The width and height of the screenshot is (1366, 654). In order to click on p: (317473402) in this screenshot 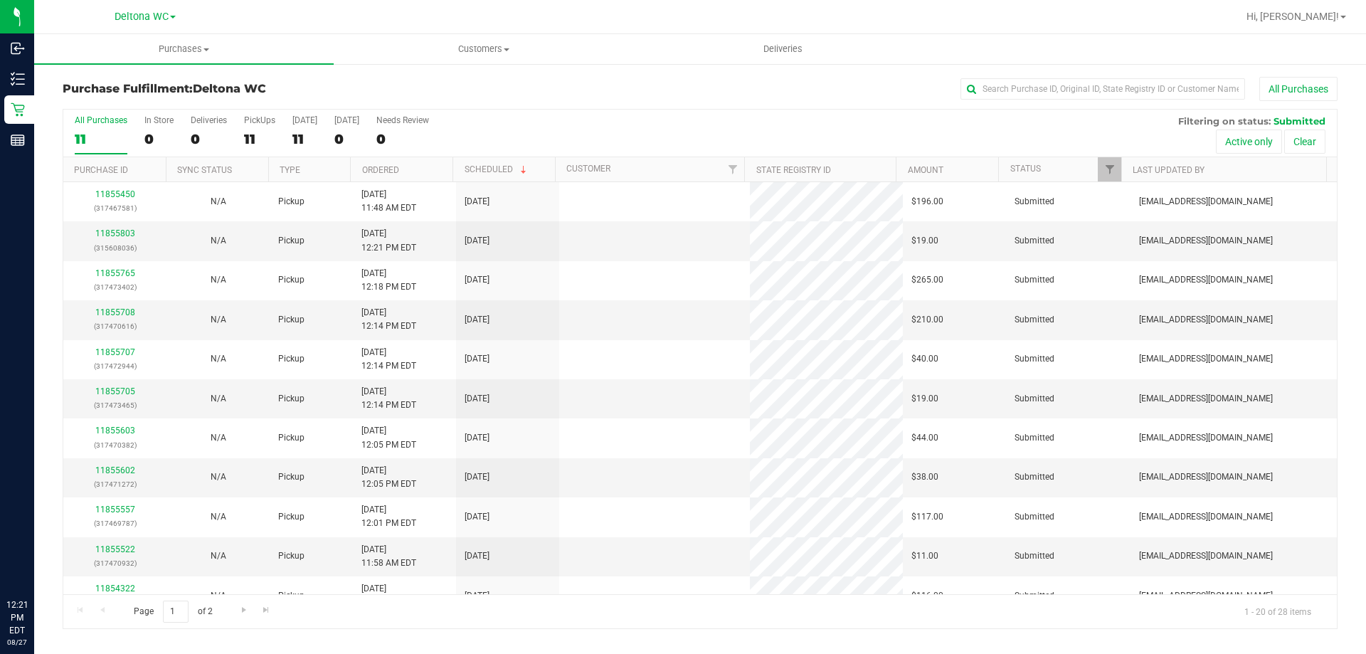, I will do `click(115, 287)`.